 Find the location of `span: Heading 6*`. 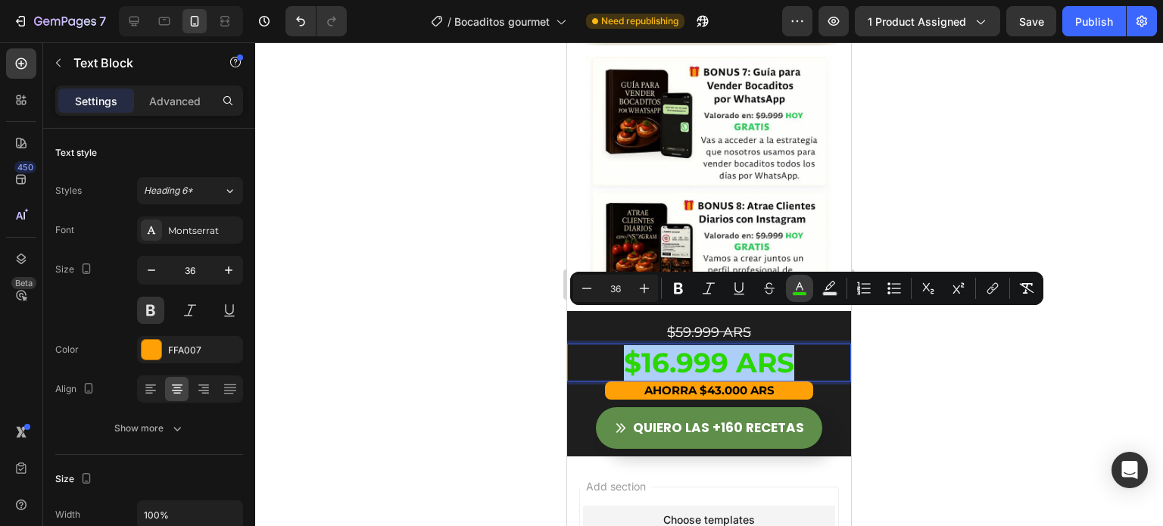

span: Heading 6* is located at coordinates (168, 191).